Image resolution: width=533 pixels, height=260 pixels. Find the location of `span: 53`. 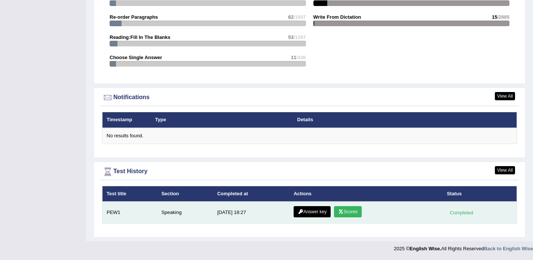

span: 53 is located at coordinates (290, 37).